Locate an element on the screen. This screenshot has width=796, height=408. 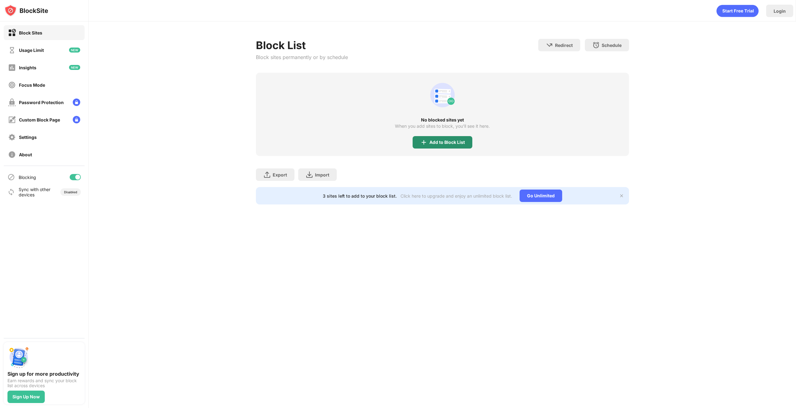
div: Login is located at coordinates (779, 11).